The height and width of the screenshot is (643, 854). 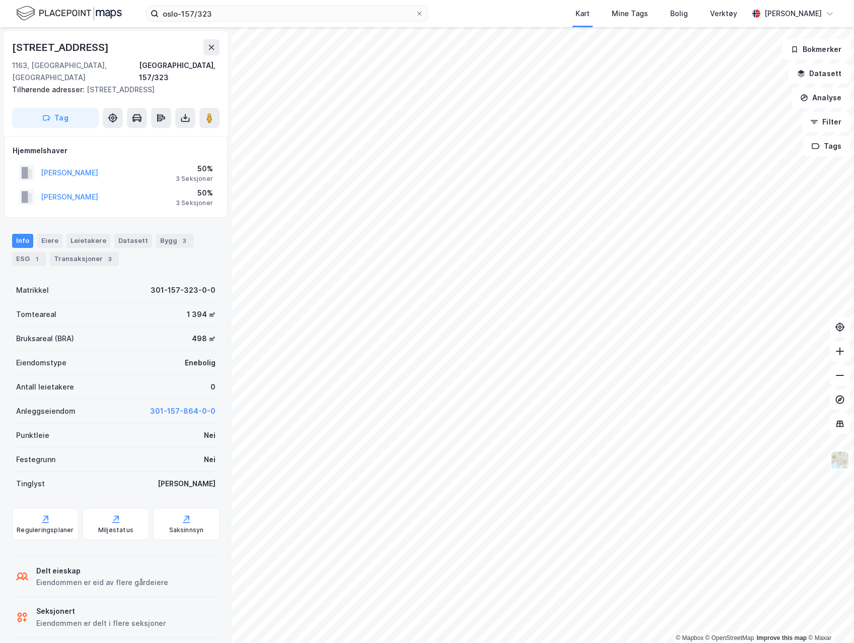 I want to click on a: Mapbox, so click(x=690, y=638).